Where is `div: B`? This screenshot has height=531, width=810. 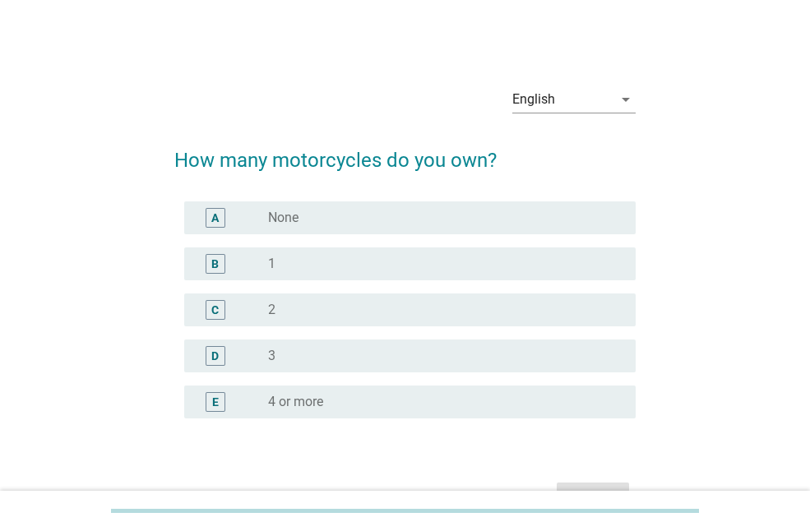 div: B is located at coordinates (215, 263).